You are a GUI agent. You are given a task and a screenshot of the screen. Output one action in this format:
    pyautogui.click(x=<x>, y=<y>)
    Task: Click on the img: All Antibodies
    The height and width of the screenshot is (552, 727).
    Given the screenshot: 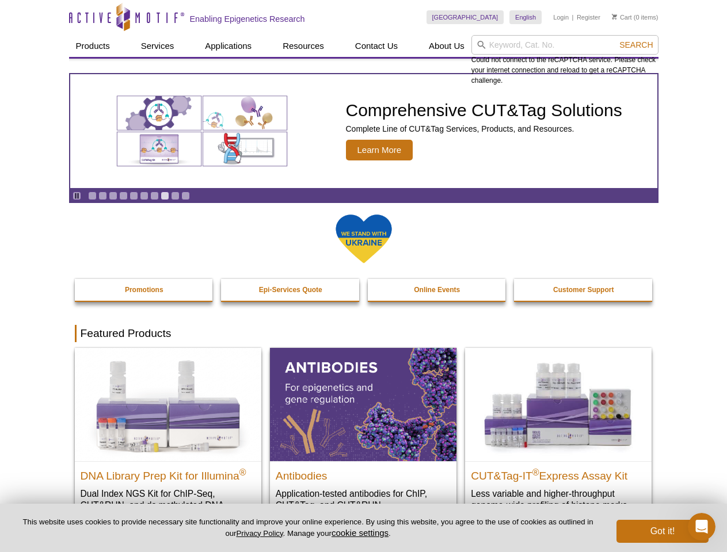 What is the action you would take?
    pyautogui.click(x=363, y=405)
    